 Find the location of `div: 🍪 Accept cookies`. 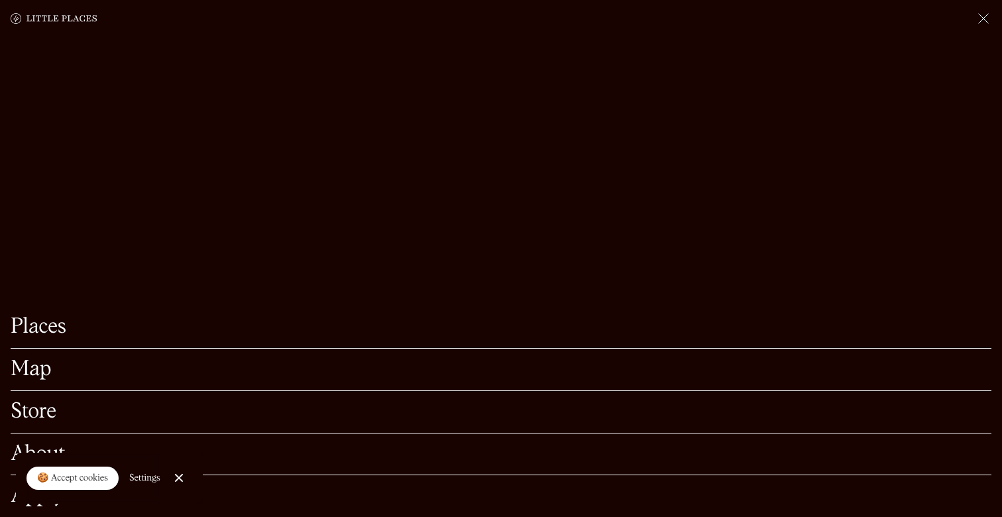

div: 🍪 Accept cookies is located at coordinates (72, 479).